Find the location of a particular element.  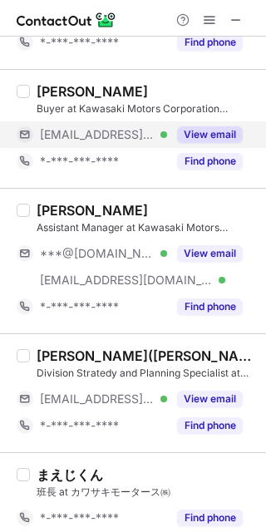

div: まえじくん is located at coordinates (70, 474).